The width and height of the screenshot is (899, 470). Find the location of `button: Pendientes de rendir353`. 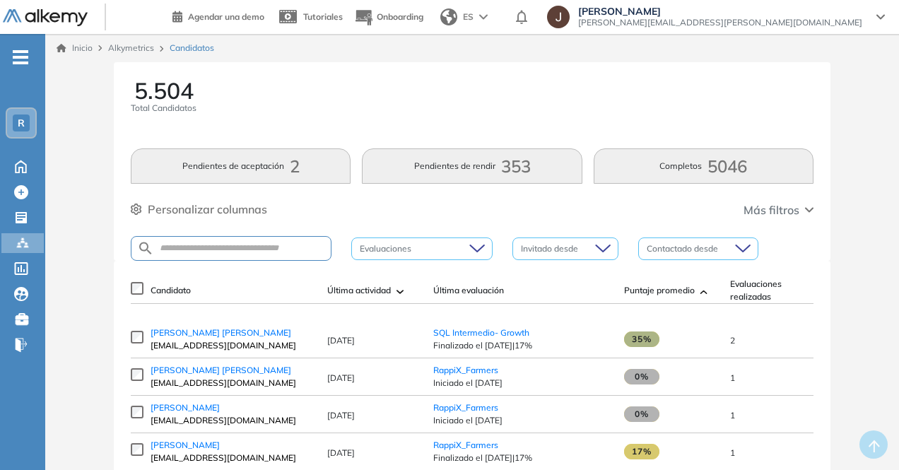

button: Pendientes de rendir353 is located at coordinates (471, 166).